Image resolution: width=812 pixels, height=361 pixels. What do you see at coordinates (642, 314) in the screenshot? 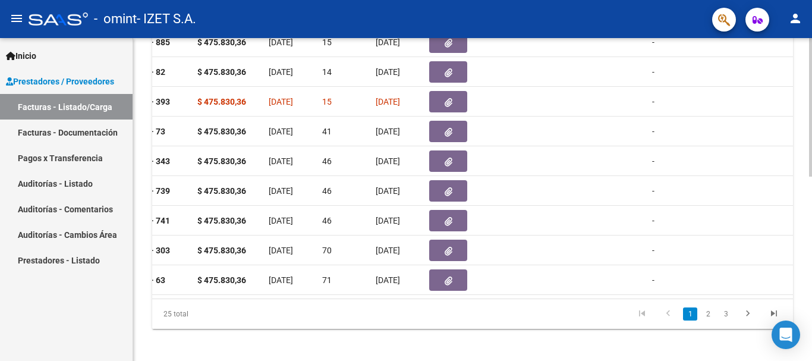
I see `a: go to first page` at bounding box center [642, 314].